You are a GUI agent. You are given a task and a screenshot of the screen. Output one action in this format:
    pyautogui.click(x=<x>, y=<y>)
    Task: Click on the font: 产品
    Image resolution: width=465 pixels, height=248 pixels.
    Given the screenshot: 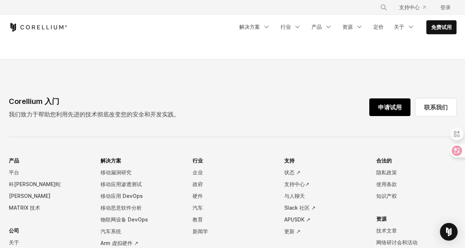 What is the action you would take?
    pyautogui.click(x=317, y=27)
    